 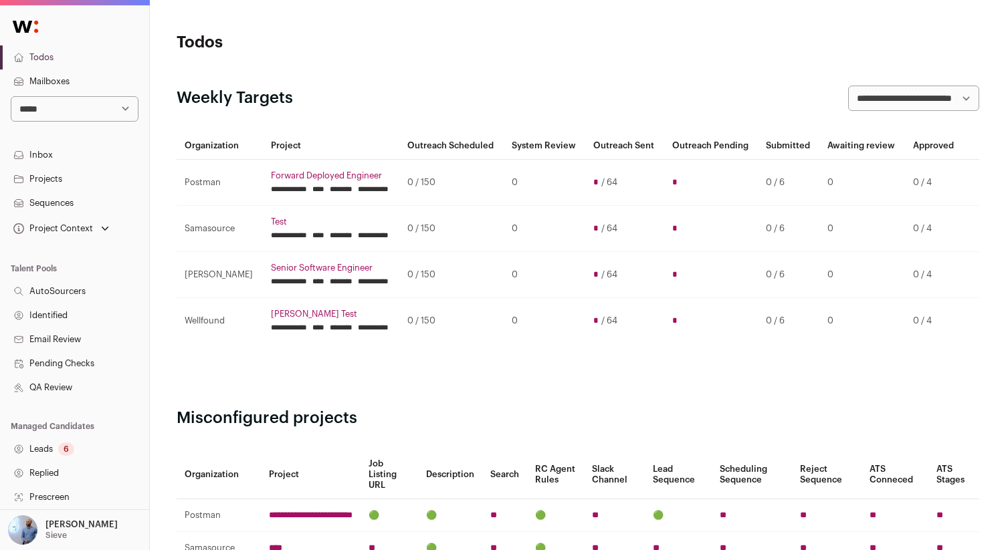 I want to click on th: System Review, so click(x=544, y=146).